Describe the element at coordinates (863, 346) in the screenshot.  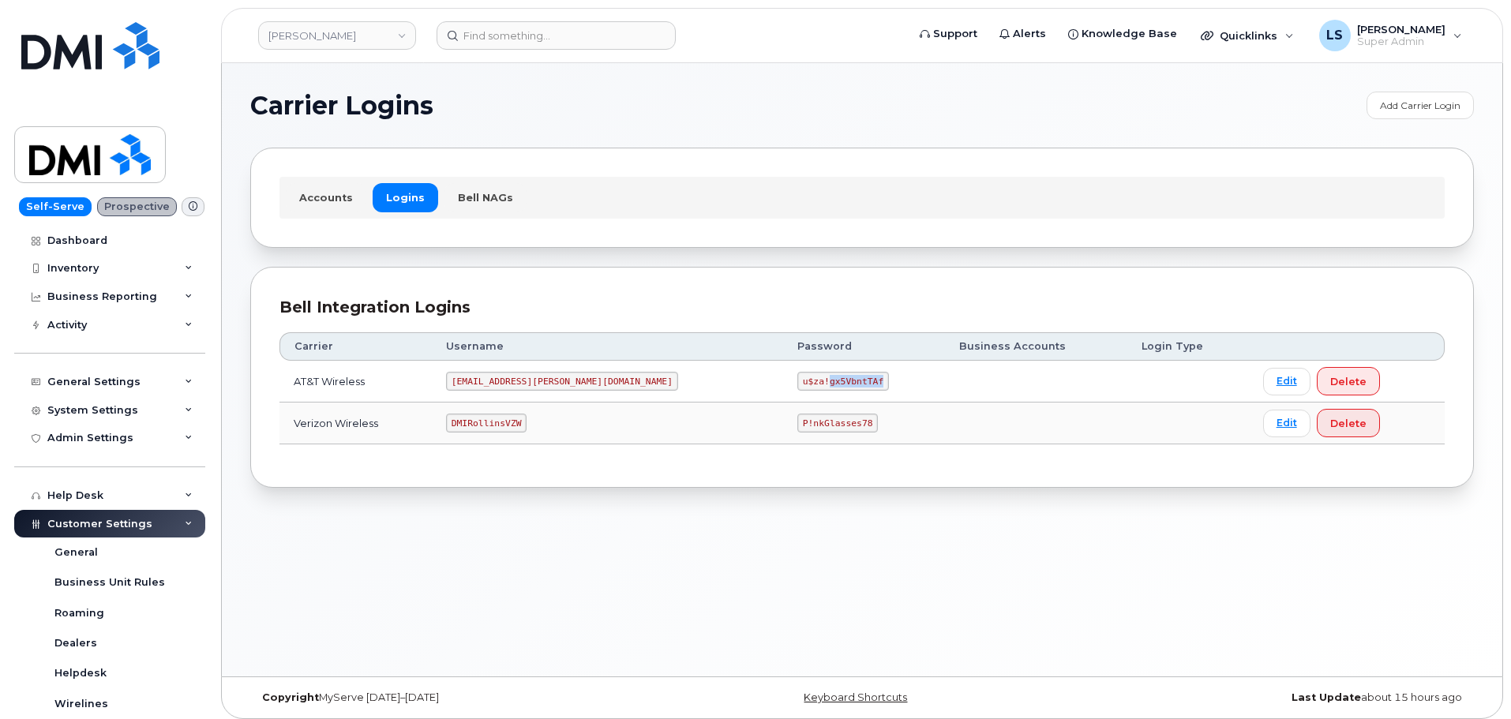
I see `th: Password` at that location.